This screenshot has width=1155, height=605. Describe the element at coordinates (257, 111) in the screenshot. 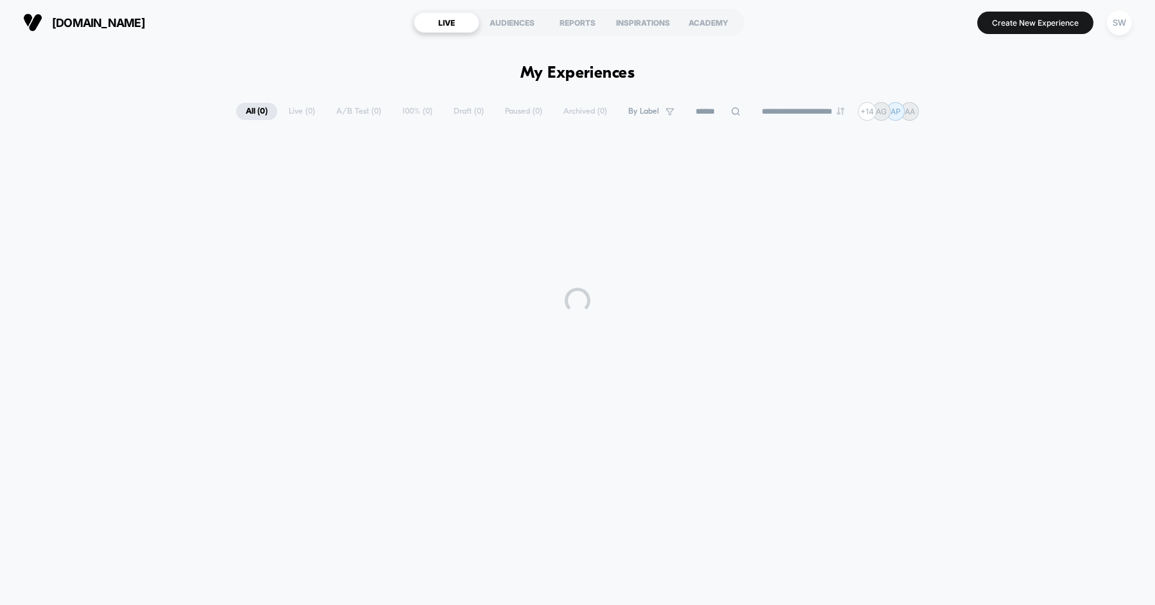

I see `span: All ( 0 )` at that location.